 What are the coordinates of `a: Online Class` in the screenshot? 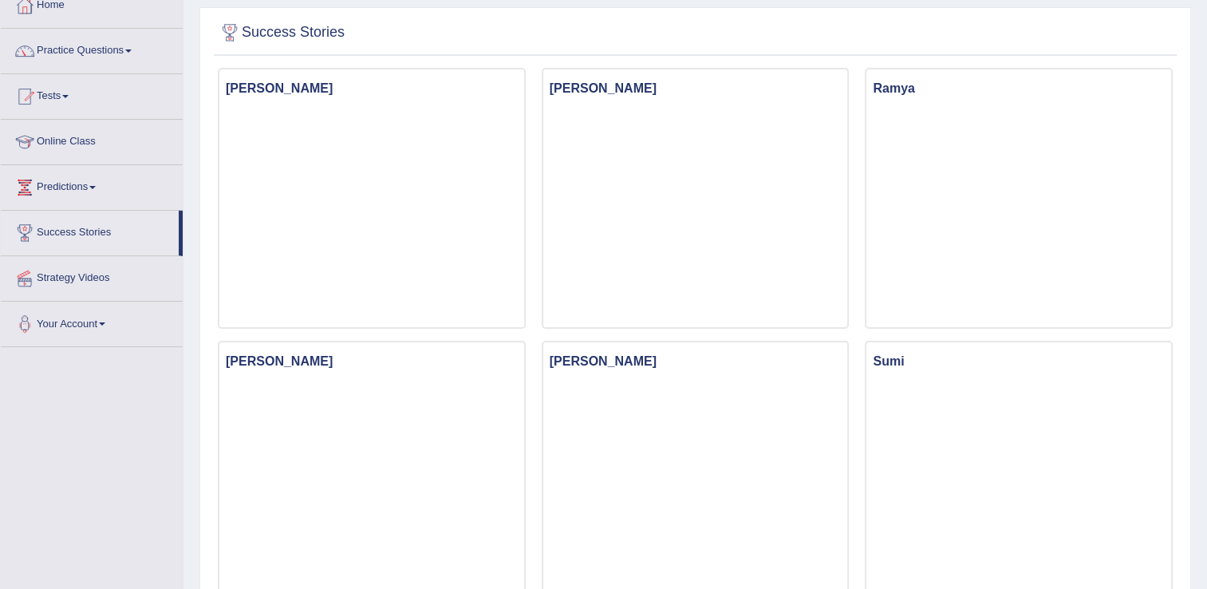 It's located at (92, 140).